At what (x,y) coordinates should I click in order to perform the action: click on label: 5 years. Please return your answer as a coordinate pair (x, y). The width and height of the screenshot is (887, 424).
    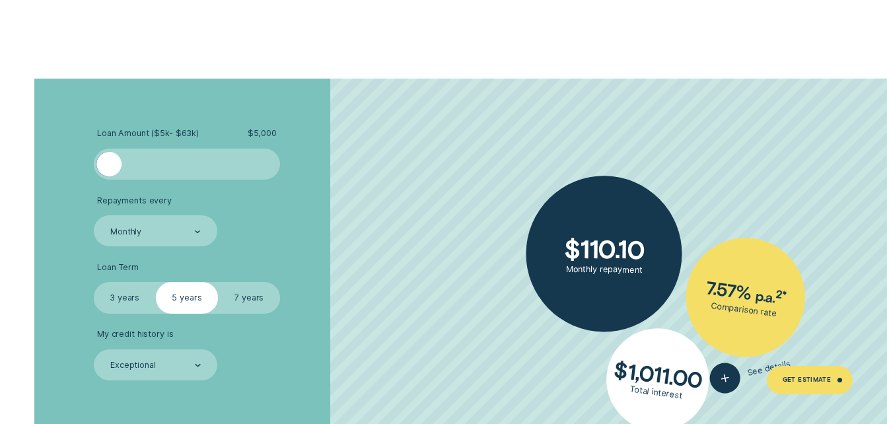
    Looking at the image, I should click on (187, 297).